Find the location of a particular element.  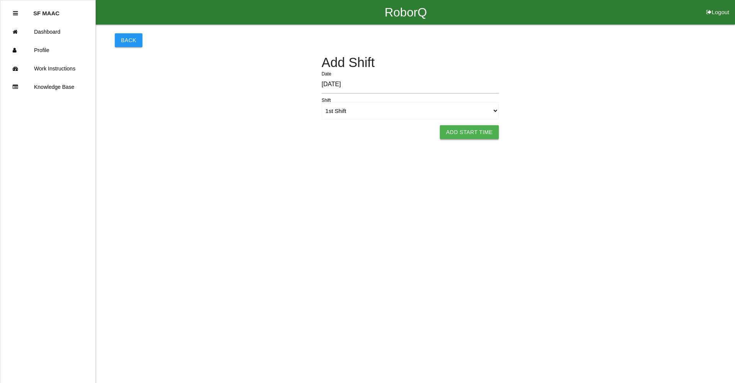

button: Back is located at coordinates (129, 40).